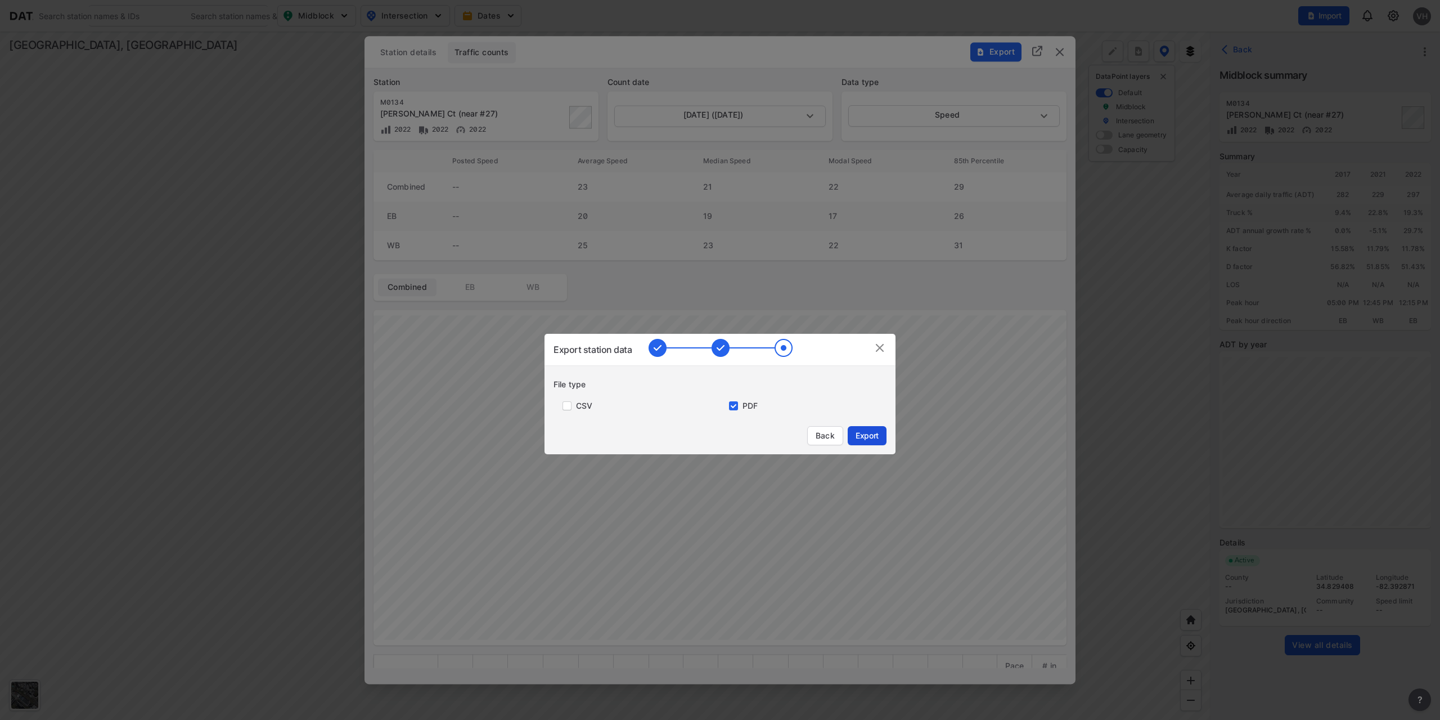 This screenshot has height=720, width=1440. I want to click on span: Back, so click(825, 435).